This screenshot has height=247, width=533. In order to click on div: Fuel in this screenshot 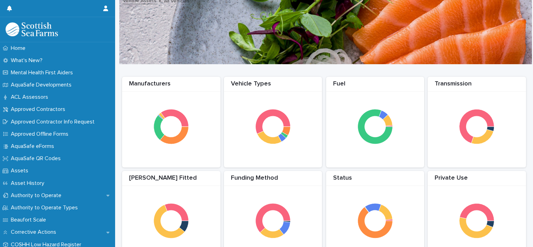, I will do `click(375, 86)`.